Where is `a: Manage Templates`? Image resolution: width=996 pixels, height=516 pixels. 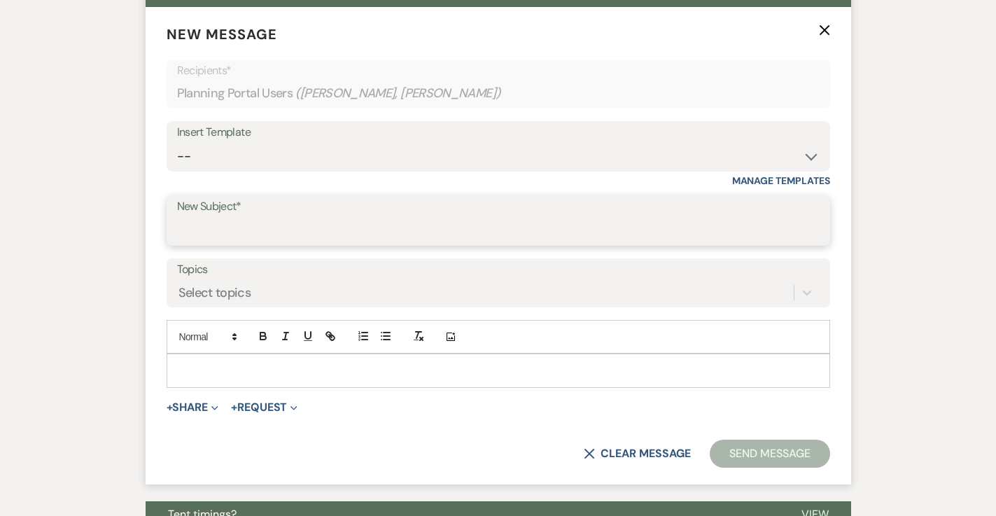 a: Manage Templates is located at coordinates (781, 181).